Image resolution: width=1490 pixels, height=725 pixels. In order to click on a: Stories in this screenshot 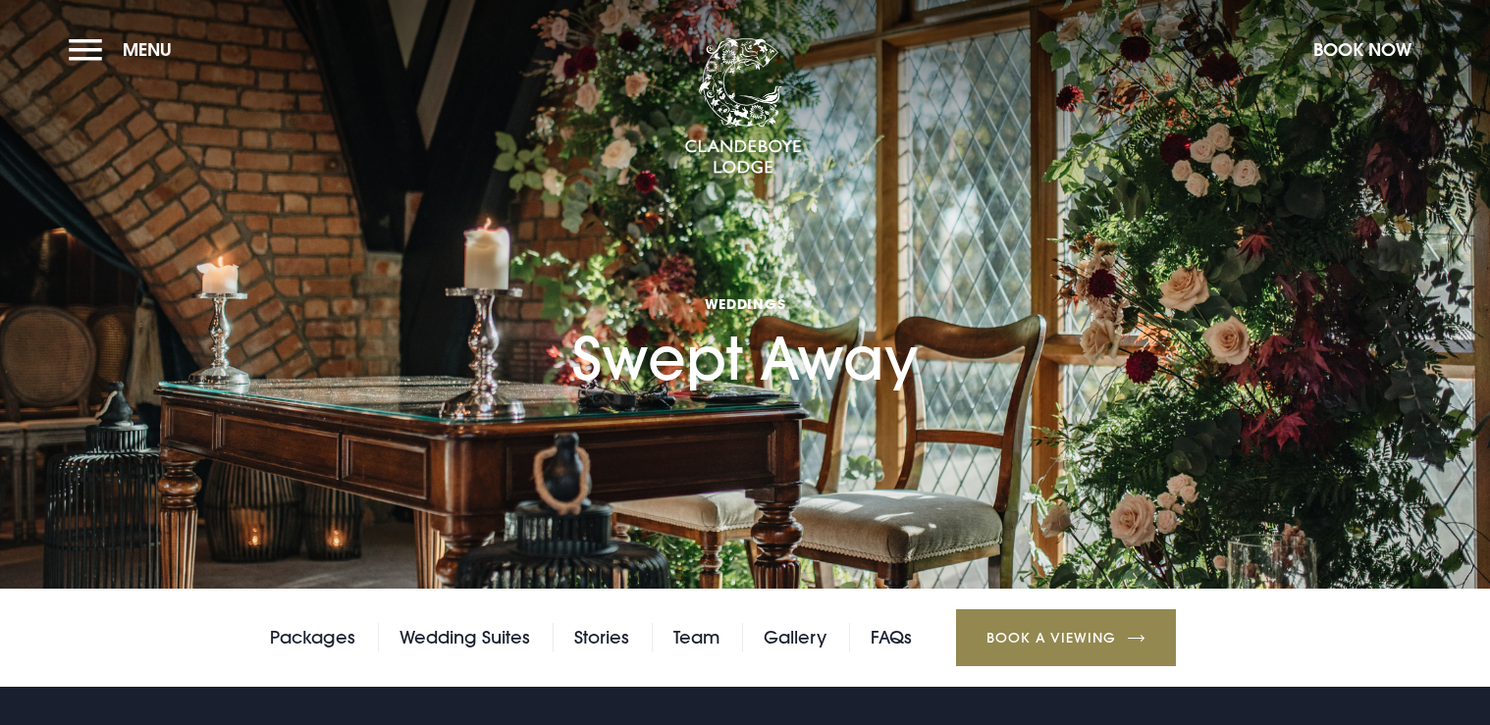, I will do `click(602, 638)`.